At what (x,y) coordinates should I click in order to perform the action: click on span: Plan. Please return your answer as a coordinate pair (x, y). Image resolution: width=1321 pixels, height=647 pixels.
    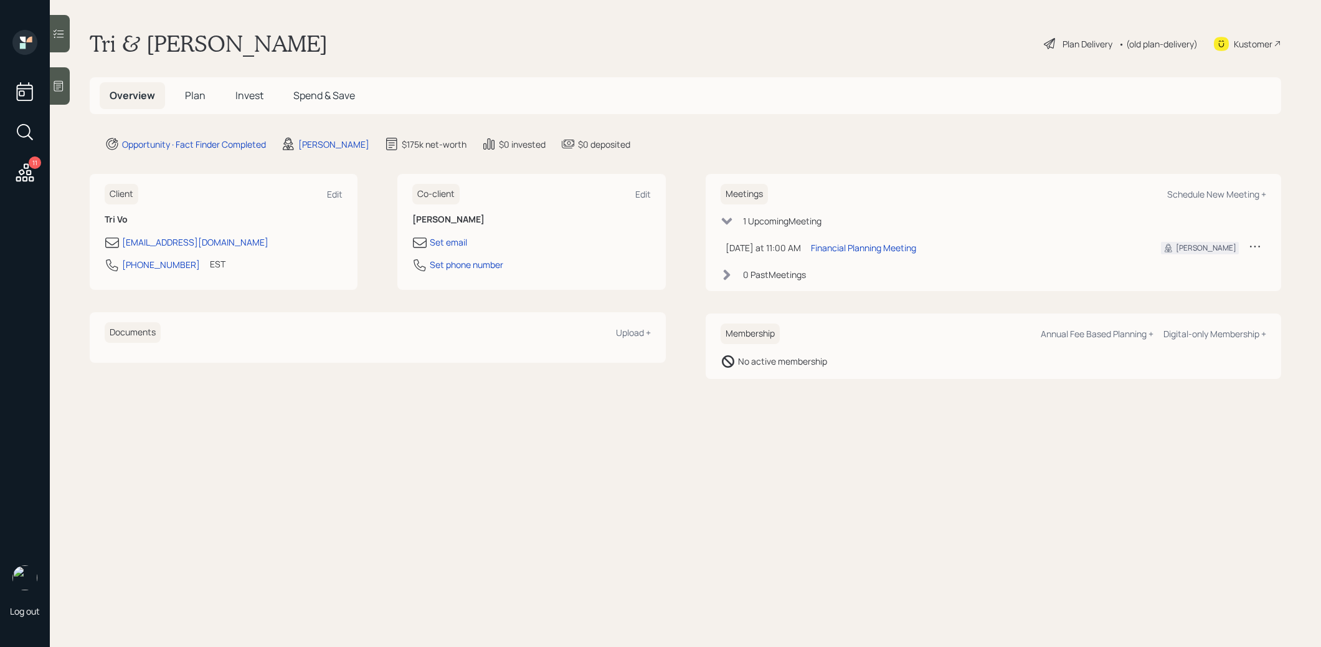
    Looking at the image, I should click on (195, 95).